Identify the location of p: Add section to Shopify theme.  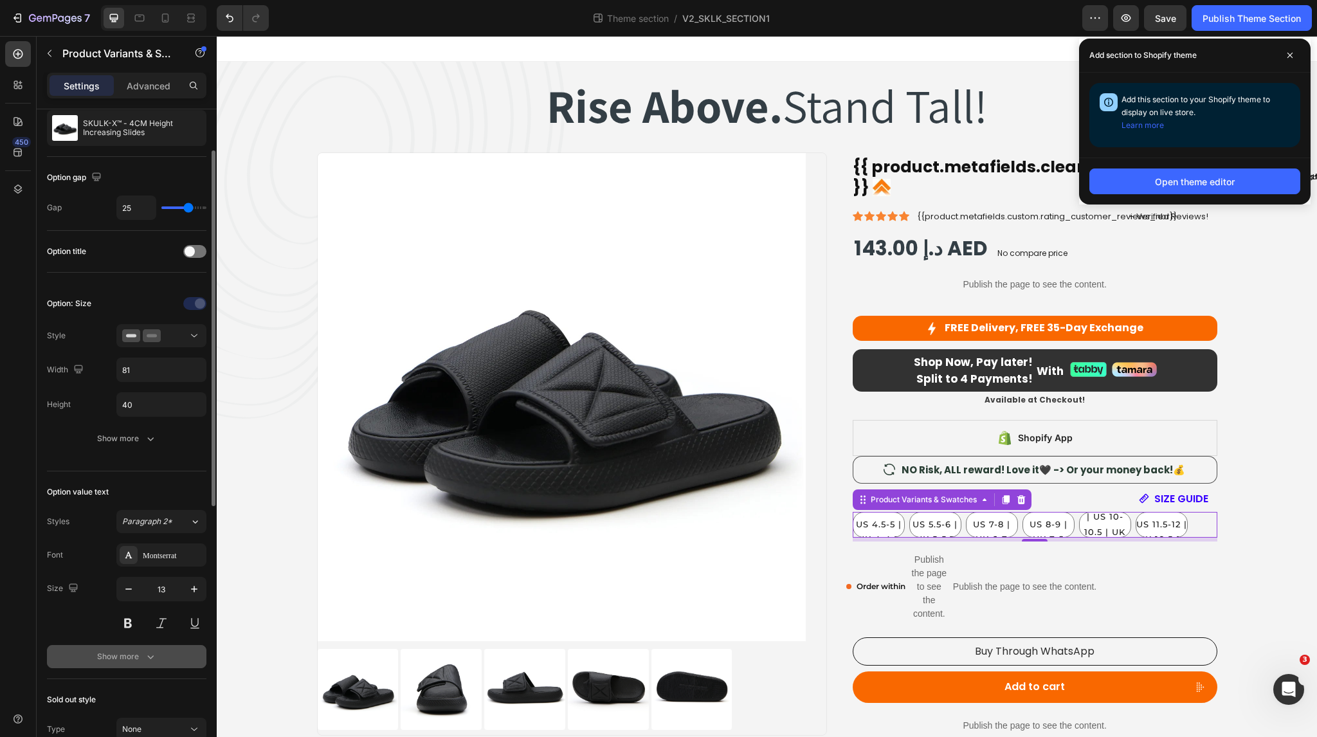
(1143, 55).